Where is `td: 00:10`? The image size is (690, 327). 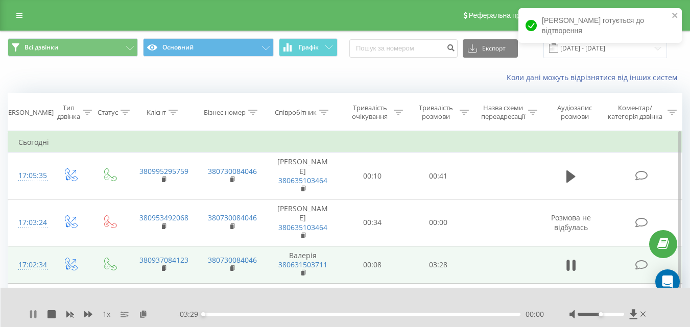
td: 00:10 is located at coordinates (372, 176).